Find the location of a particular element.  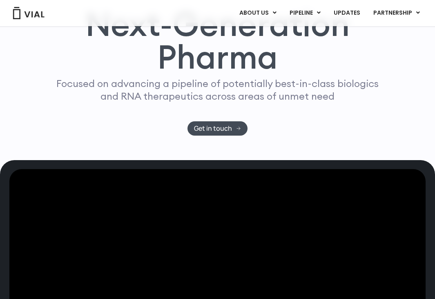

a: UPDATES is located at coordinates (347, 13).